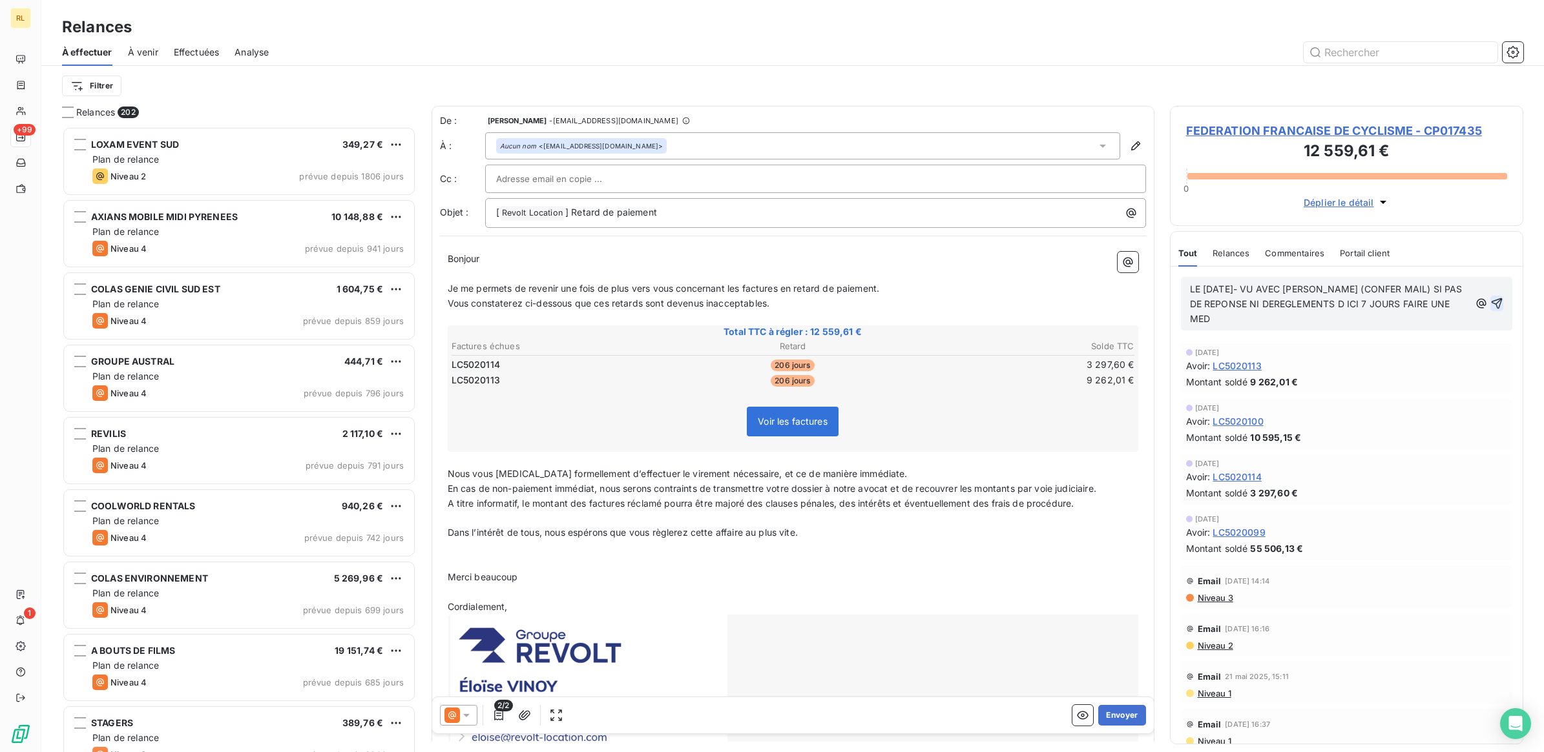 The image size is (1544, 752). I want to click on span: Tout, so click(1188, 253).